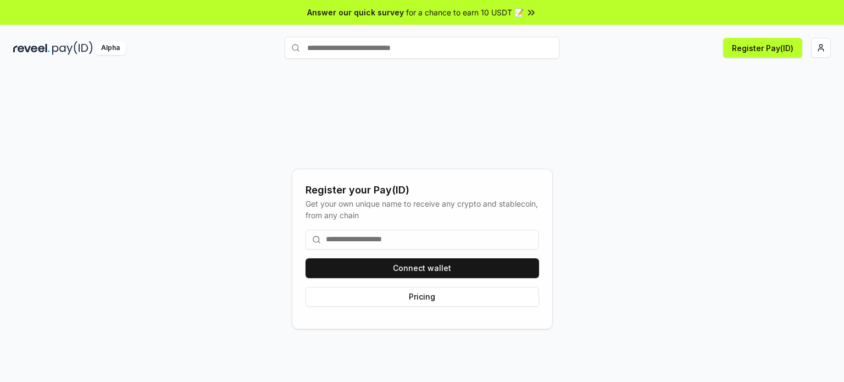  Describe the element at coordinates (422, 209) in the screenshot. I see `div: Get your own unique name to receive any crypto and stablecoin, from any chain` at that location.